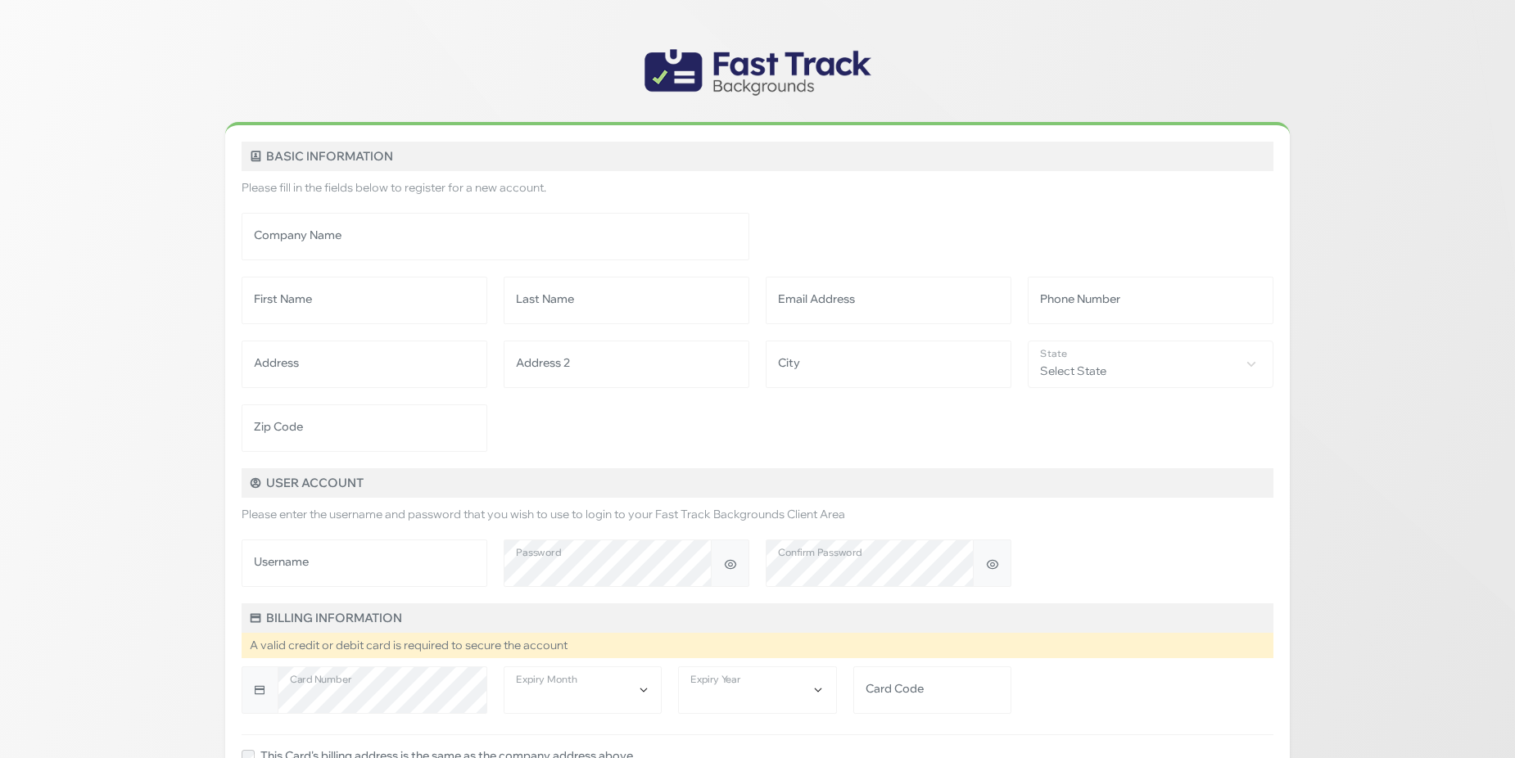 The width and height of the screenshot is (1515, 758). I want to click on h5: Basic Information, so click(757, 156).